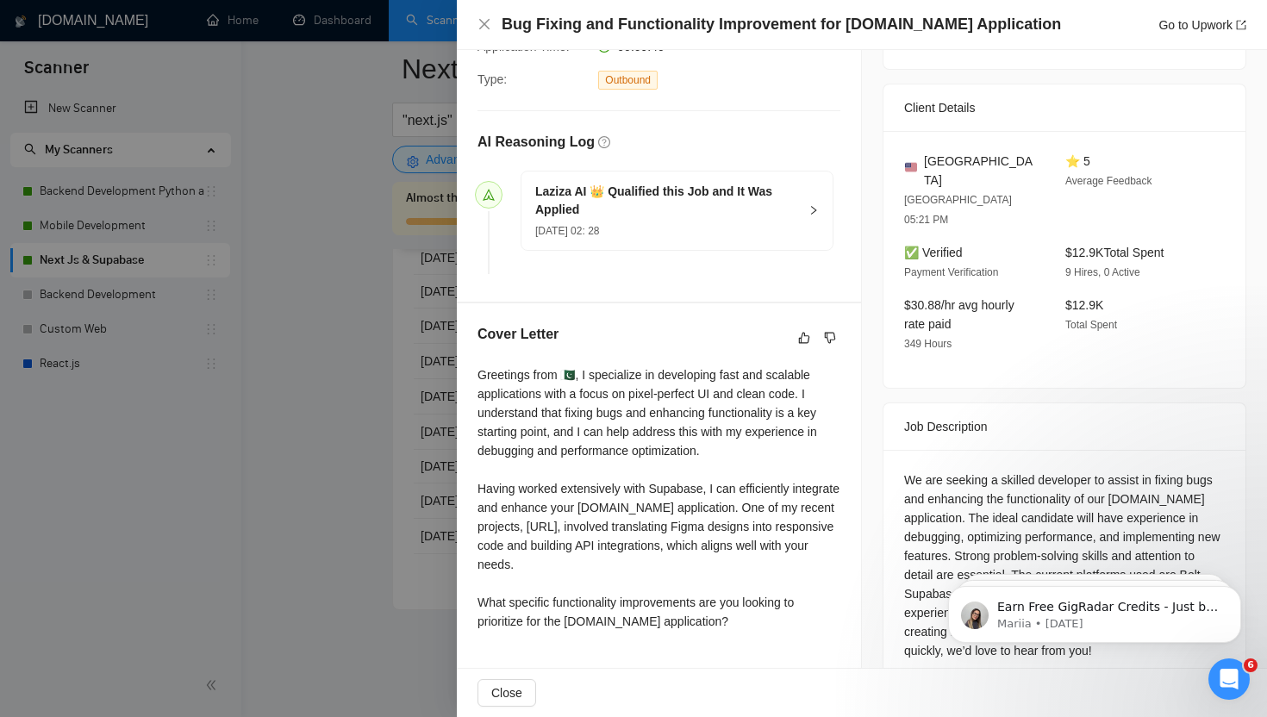 This screenshot has height=717, width=1267. What do you see at coordinates (172, 65) in the screenshot?
I see `div: message notification from Mariia, 2d ago. Earn Free GigRadar Credits - Just by Sharing Your Story...` at bounding box center [172, 65].